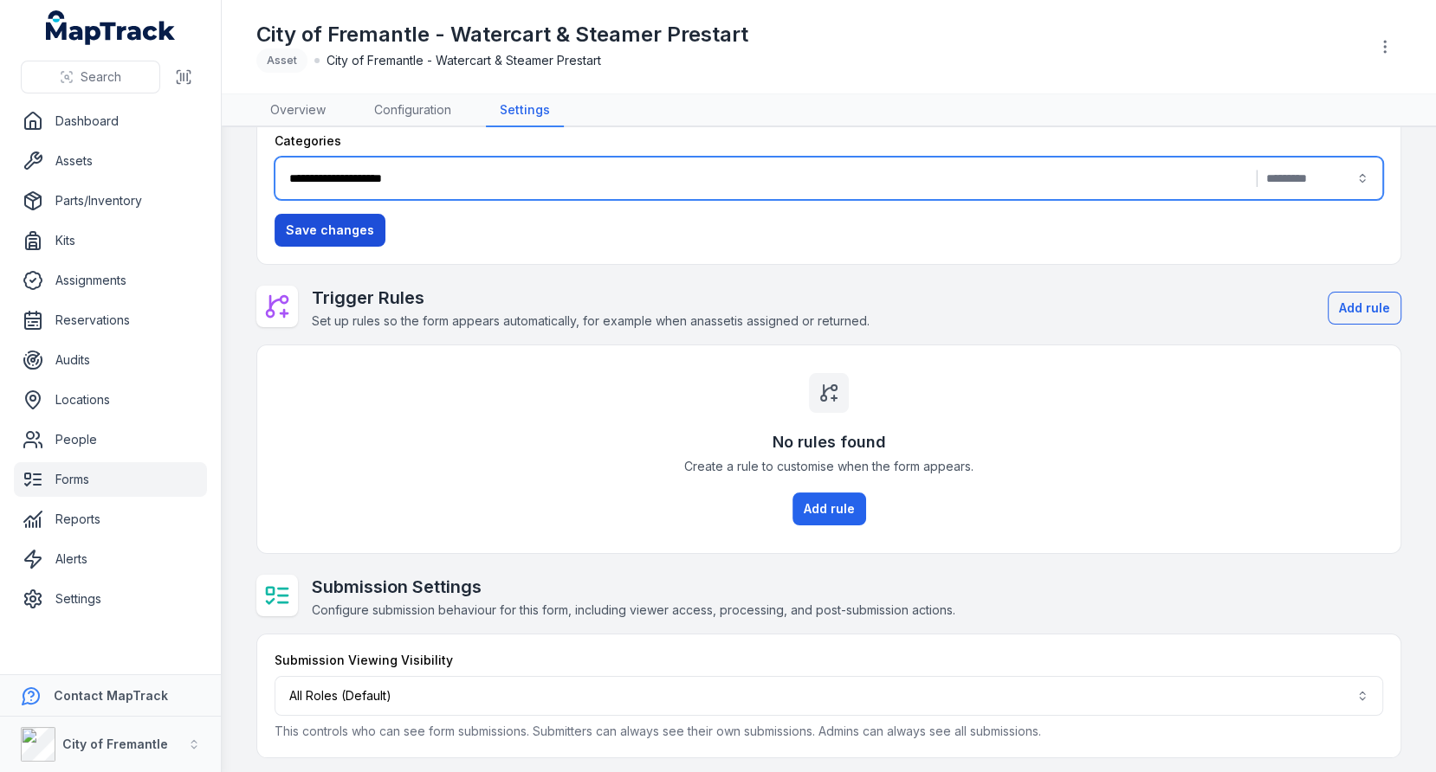  I want to click on span: Set up rules so the form appears automatically, for example when an asset is assigned or returned., so click(591, 320).